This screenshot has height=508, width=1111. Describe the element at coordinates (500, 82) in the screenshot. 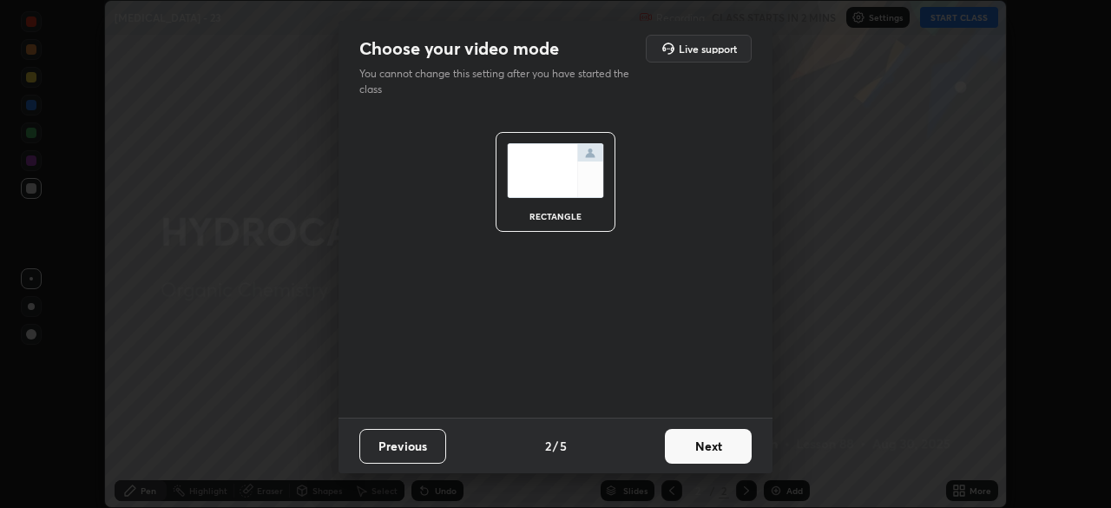

I see `p: You cannot change this setting after you have started the class` at that location.